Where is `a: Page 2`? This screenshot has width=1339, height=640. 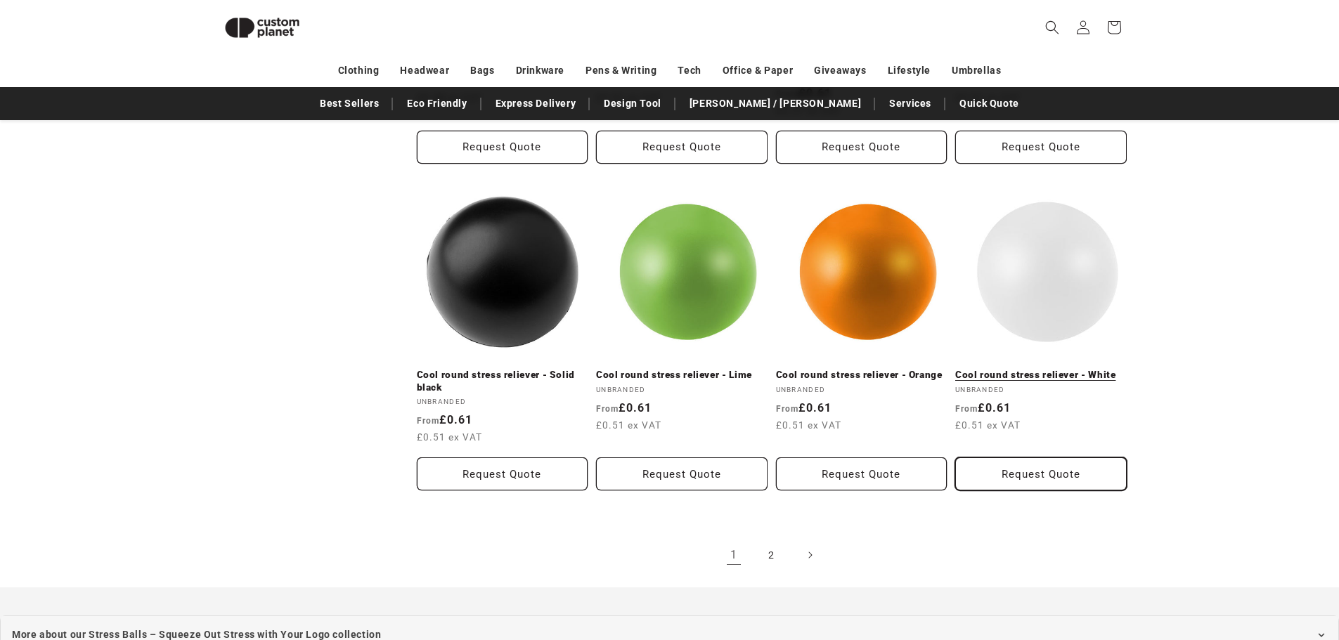 a: Page 2 is located at coordinates (772, 555).